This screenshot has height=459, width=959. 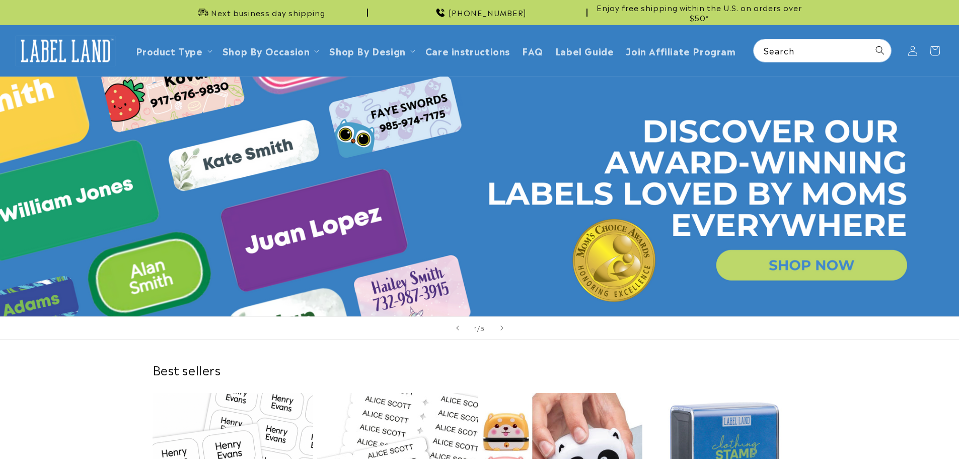 I want to click on span: Enjoy free shipping within the U.S. on orders over $50*, so click(x=700, y=12).